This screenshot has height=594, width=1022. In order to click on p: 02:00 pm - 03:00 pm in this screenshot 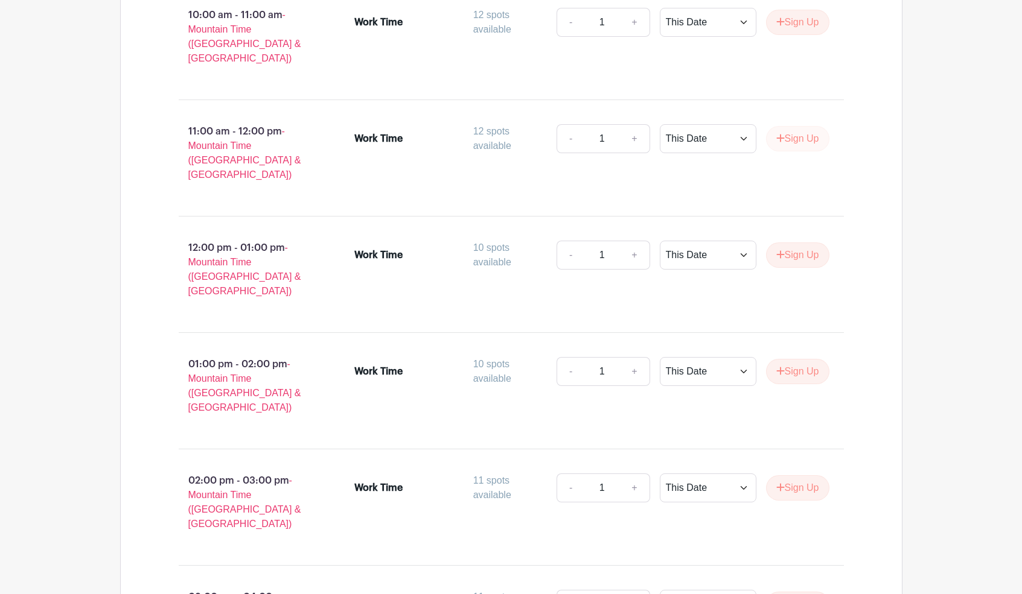, I will do `click(247, 503)`.